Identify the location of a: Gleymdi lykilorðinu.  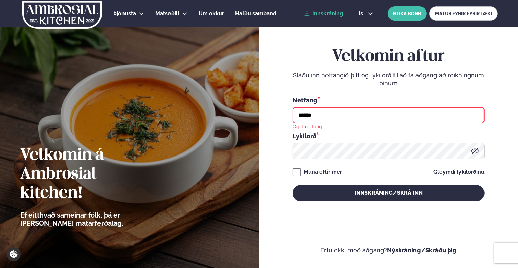
(459, 172).